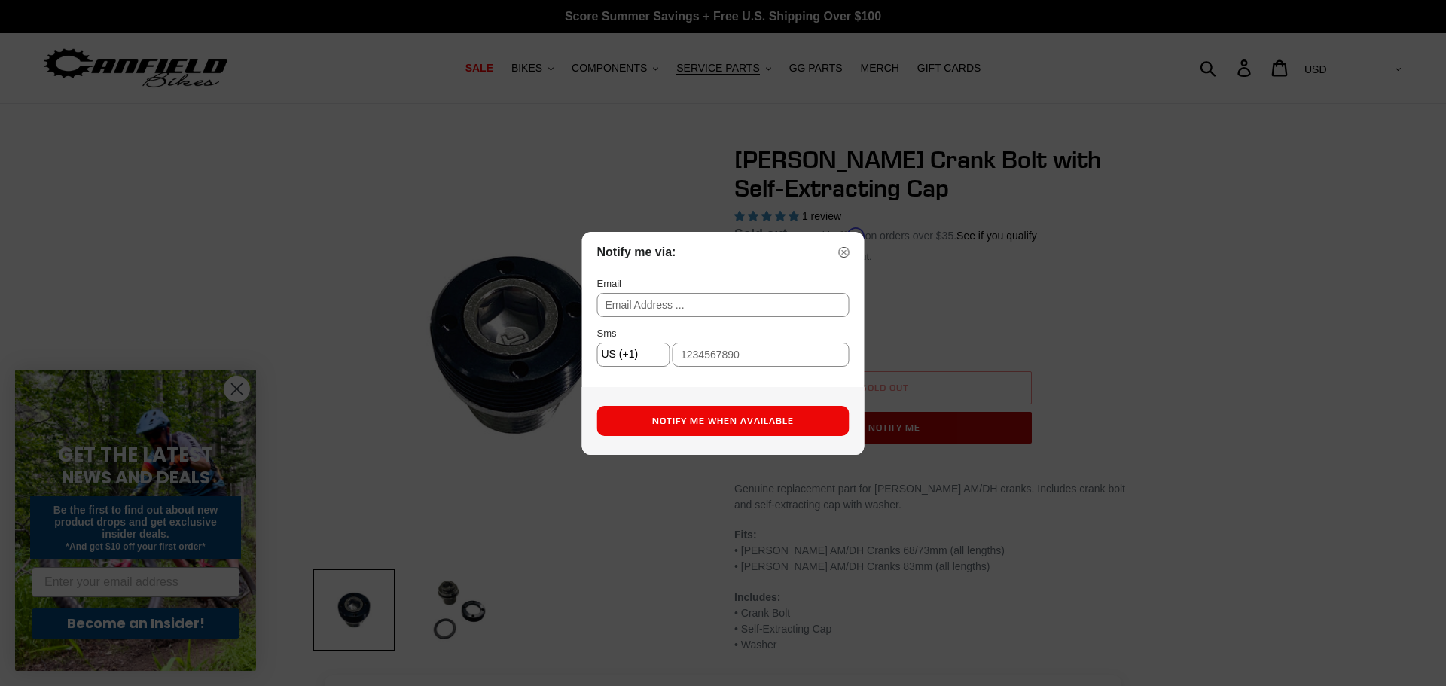 Image resolution: width=1446 pixels, height=686 pixels. What do you see at coordinates (844, 252) in the screenshot?
I see `img: close-circle icon` at bounding box center [844, 252].